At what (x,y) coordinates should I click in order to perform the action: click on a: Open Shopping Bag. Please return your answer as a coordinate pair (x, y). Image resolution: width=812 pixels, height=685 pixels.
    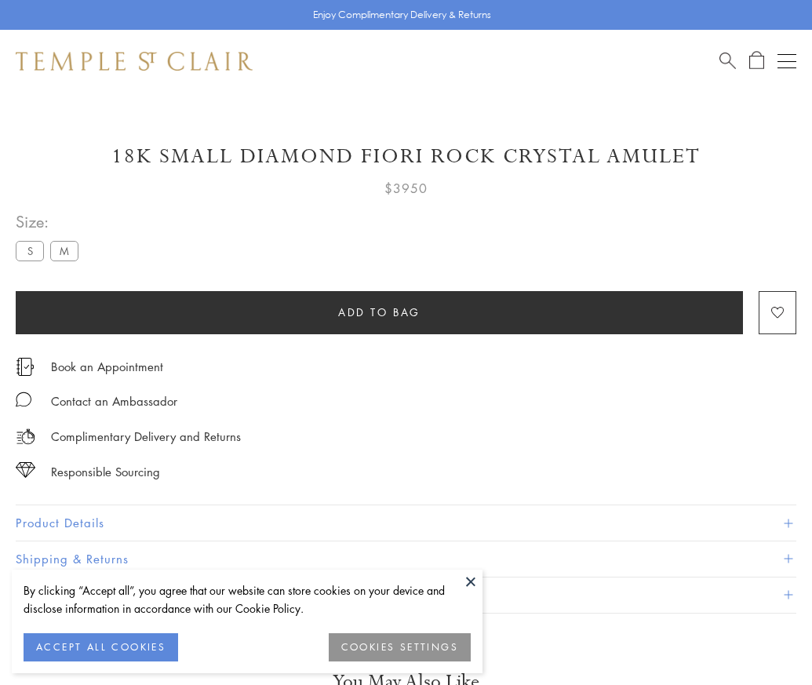
    Looking at the image, I should click on (757, 60).